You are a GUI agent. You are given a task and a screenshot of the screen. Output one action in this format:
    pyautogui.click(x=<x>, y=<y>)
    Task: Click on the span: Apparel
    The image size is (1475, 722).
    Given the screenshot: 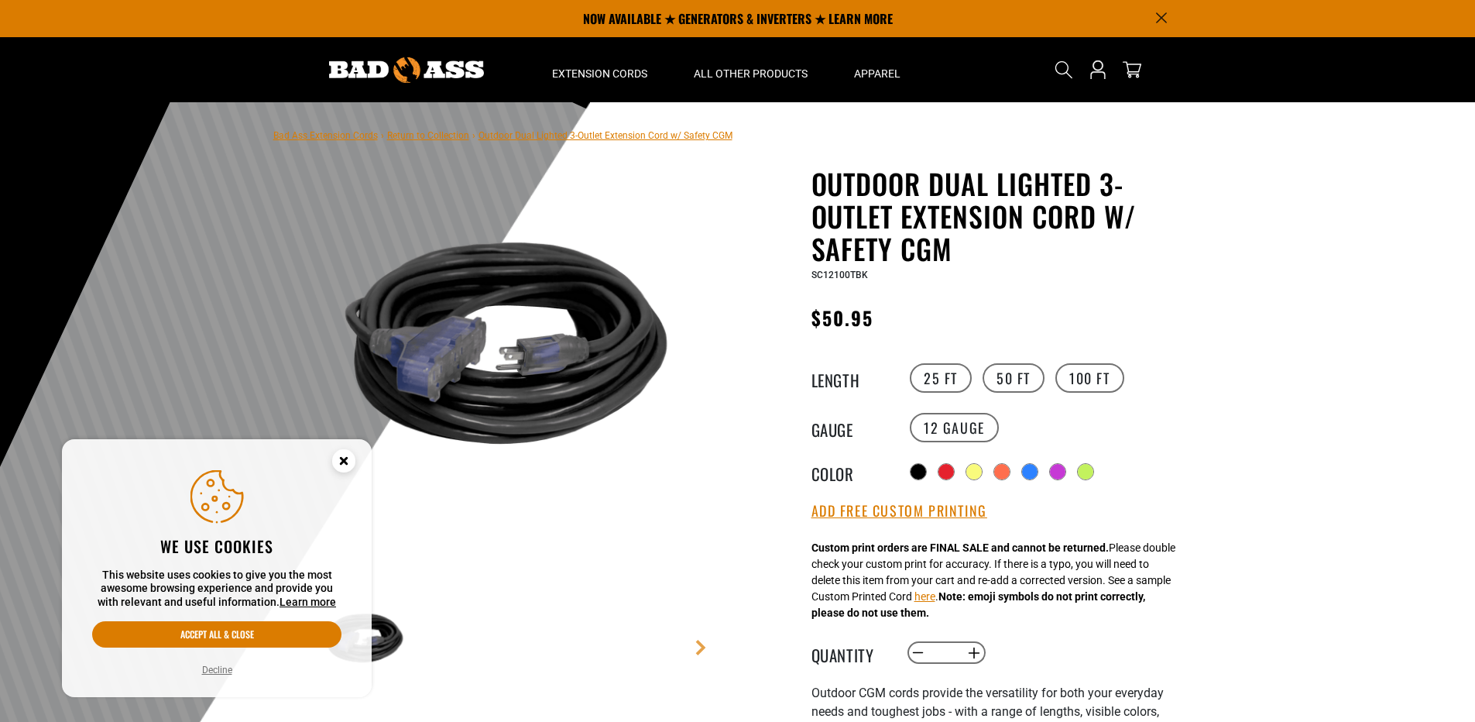 What is the action you would take?
    pyautogui.click(x=877, y=74)
    